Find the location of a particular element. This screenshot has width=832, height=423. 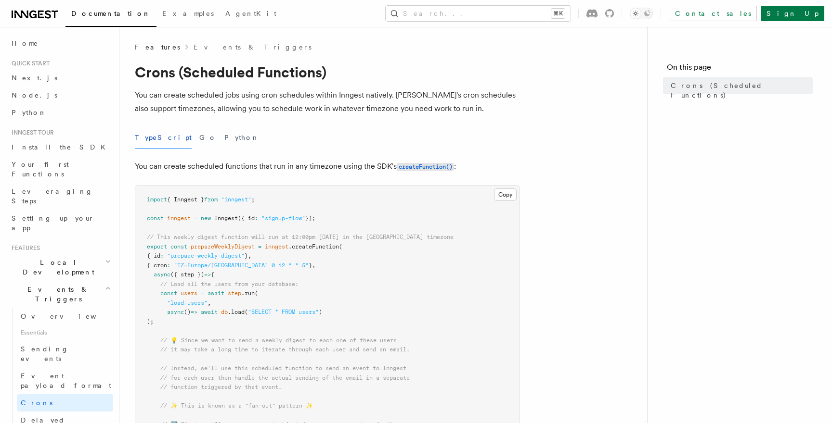

a: Node.js is located at coordinates (60, 95).